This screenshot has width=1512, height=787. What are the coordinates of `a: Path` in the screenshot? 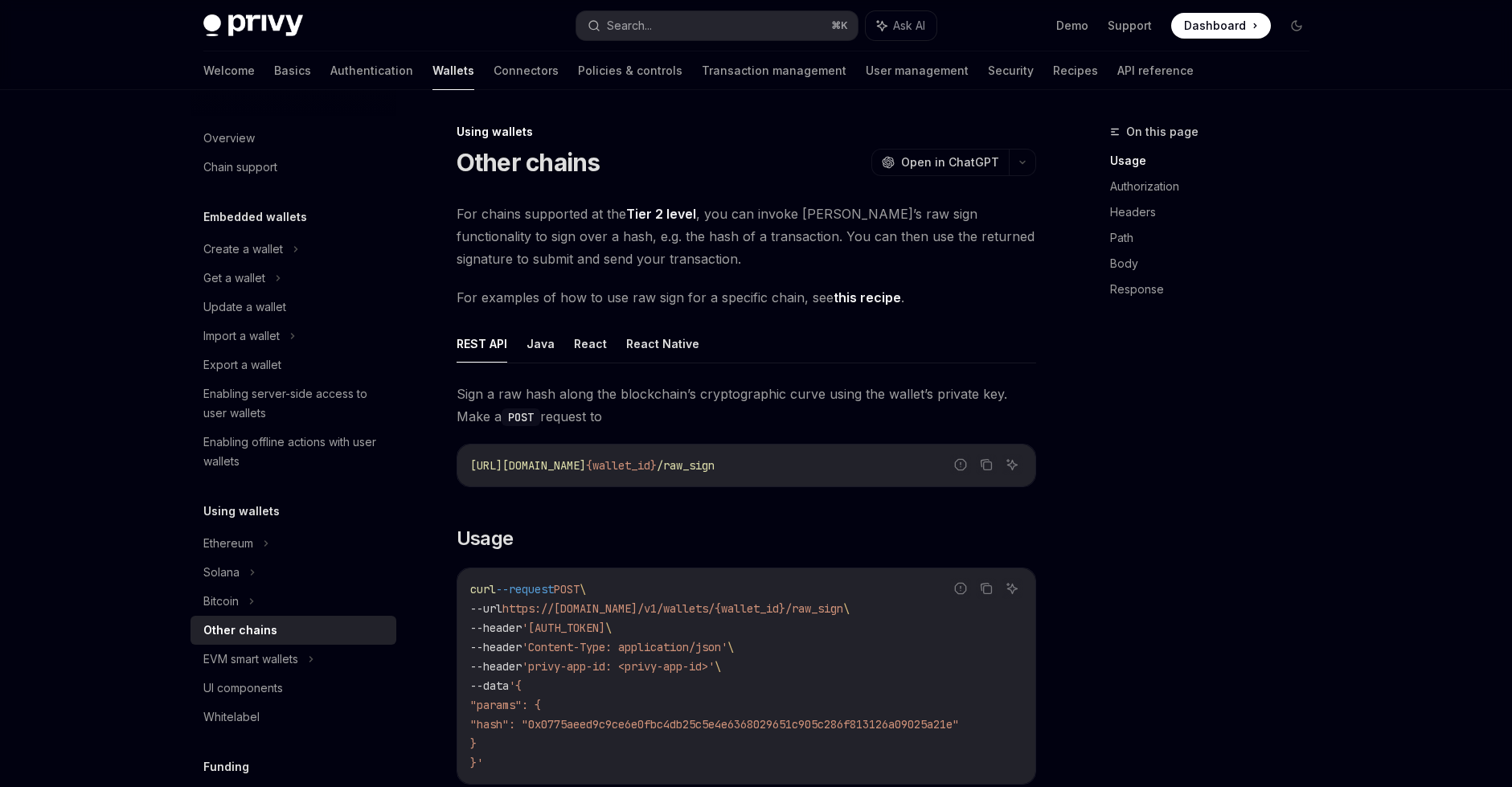 It's located at (1216, 238).